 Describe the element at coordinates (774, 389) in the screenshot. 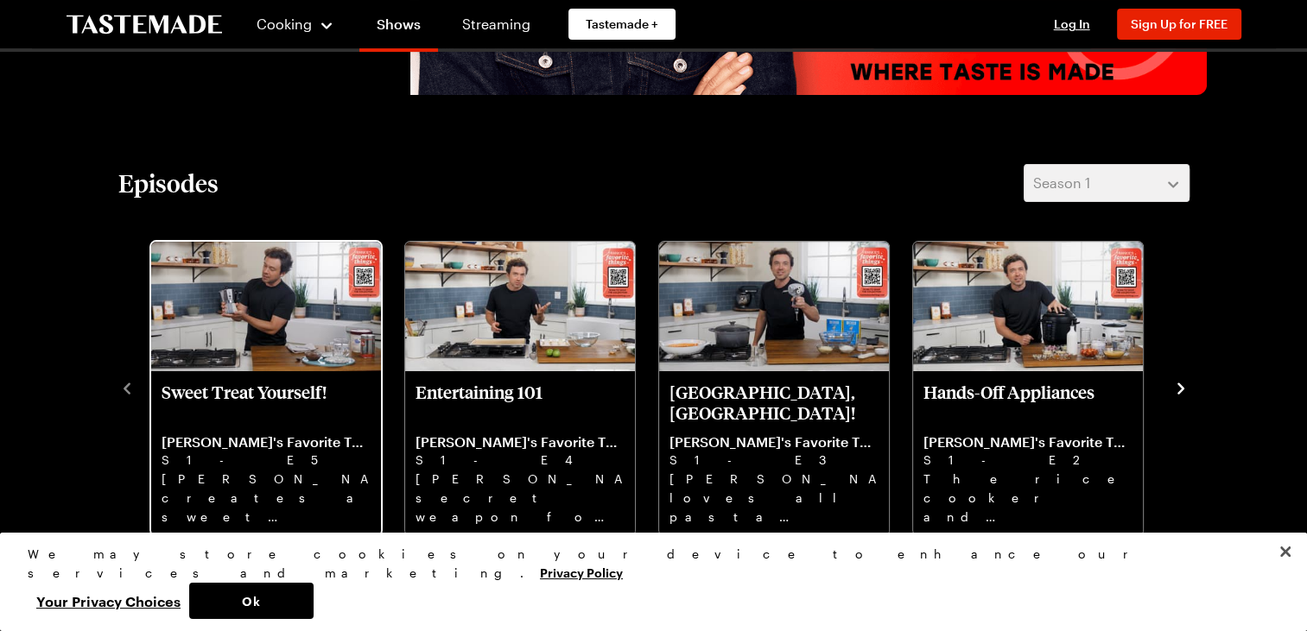

I see `div: Ciao, Italy!` at that location.